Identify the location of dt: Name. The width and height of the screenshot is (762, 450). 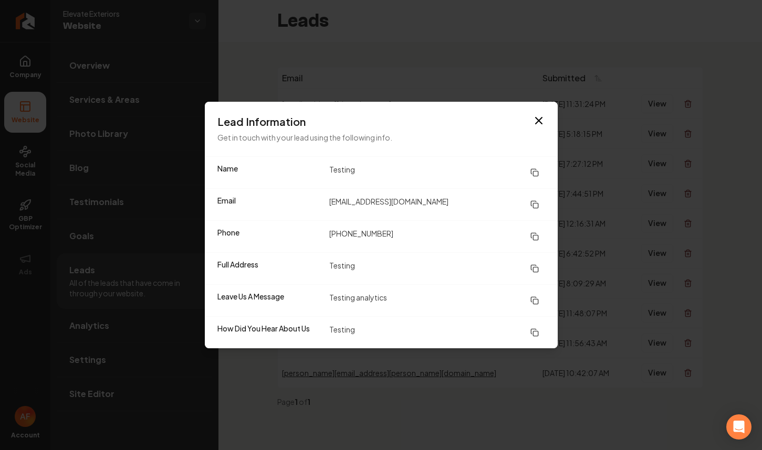
(269, 173).